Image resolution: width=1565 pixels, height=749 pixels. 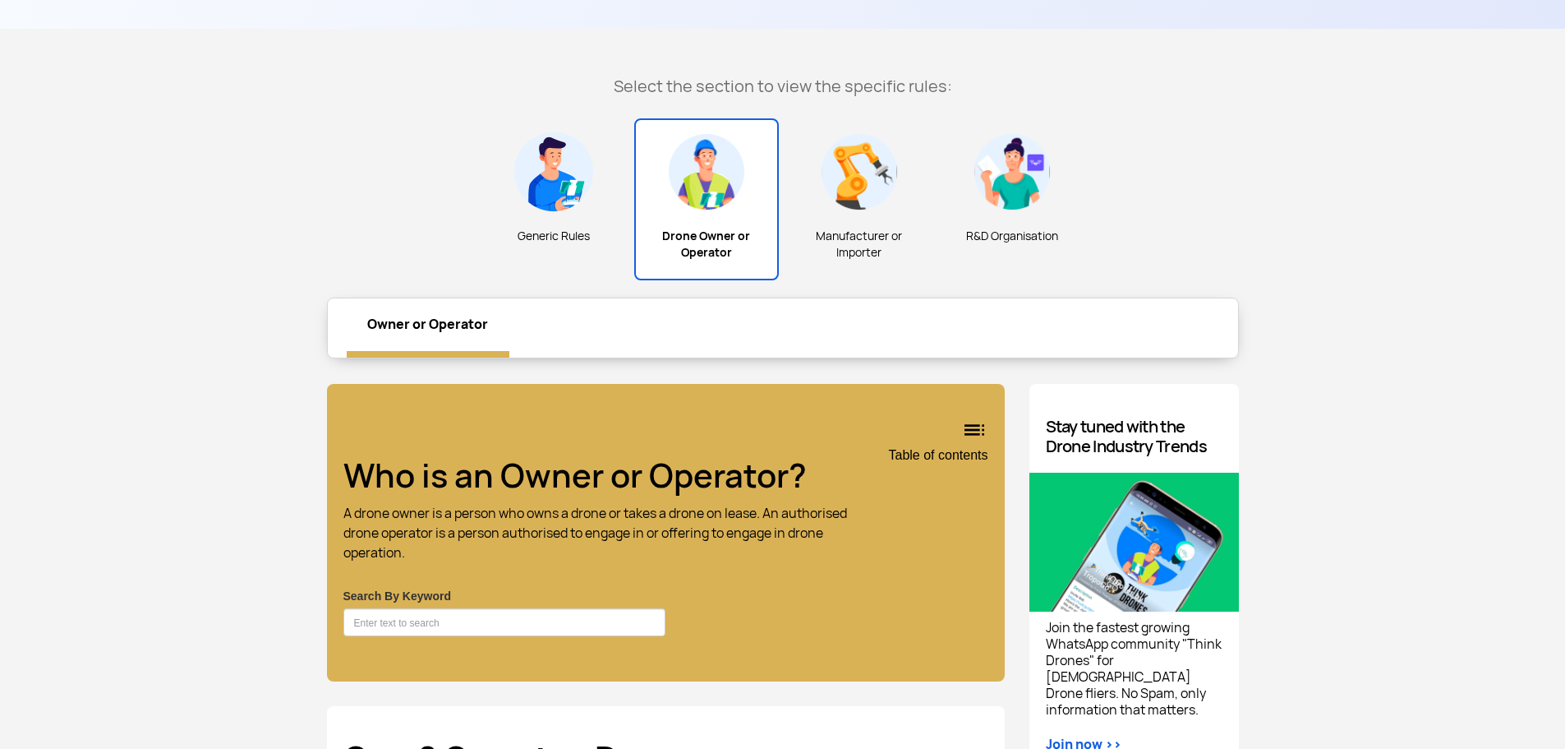 I want to click on img: R&D Organisation, so click(x=1012, y=172).